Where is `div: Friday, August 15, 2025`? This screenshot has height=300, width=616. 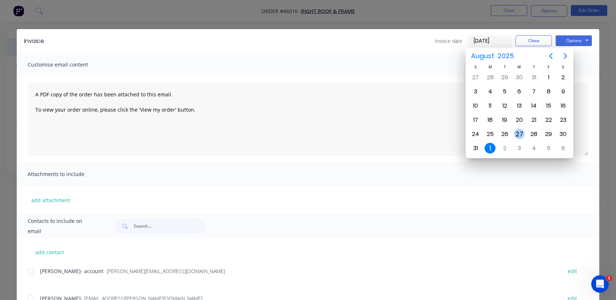 div: Friday, August 15, 2025 is located at coordinates (549, 106).